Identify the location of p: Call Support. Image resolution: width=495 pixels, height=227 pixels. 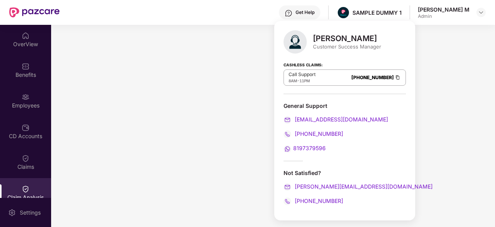
(302, 74).